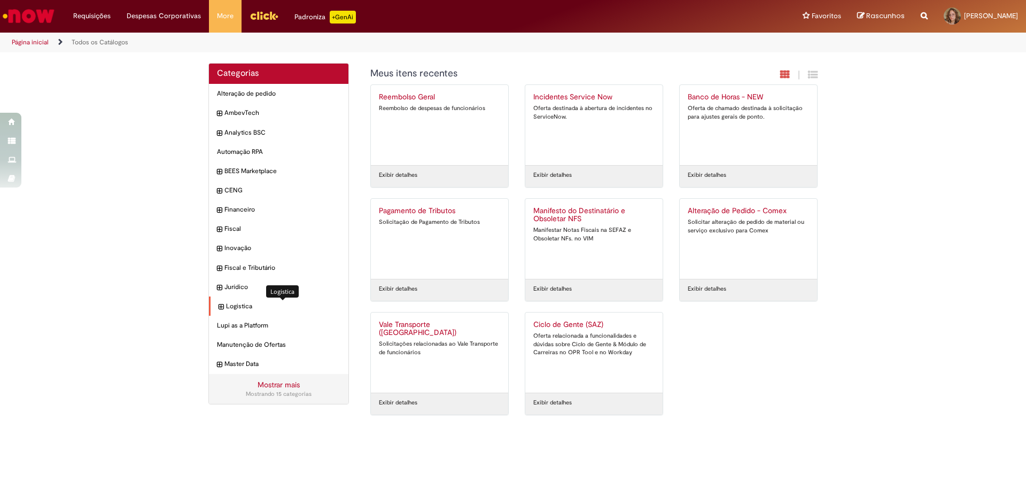 This screenshot has height=491, width=1026. Describe the element at coordinates (593, 325) in the screenshot. I see `h2: Ciclo de Gente (SAZ)` at that location.